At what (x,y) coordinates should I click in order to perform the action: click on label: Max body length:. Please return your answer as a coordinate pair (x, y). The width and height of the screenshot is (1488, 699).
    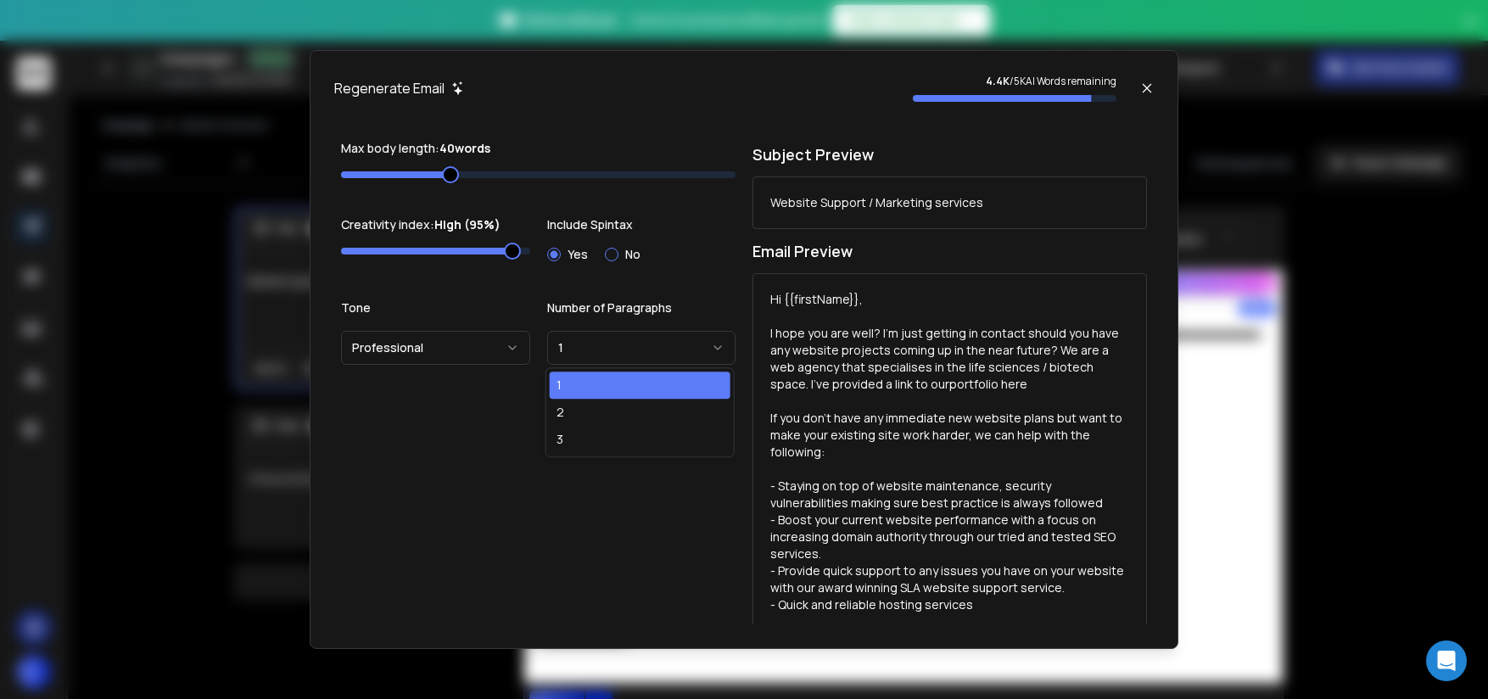
    Looking at the image, I should click on (538, 148).